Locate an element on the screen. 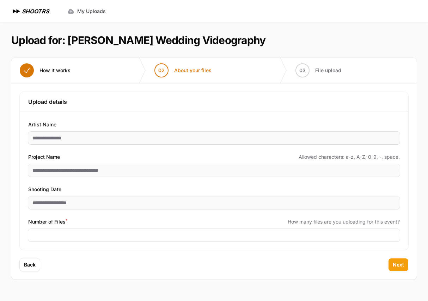 The width and height of the screenshot is (428, 301). h3: Upload details is located at coordinates (214, 102).